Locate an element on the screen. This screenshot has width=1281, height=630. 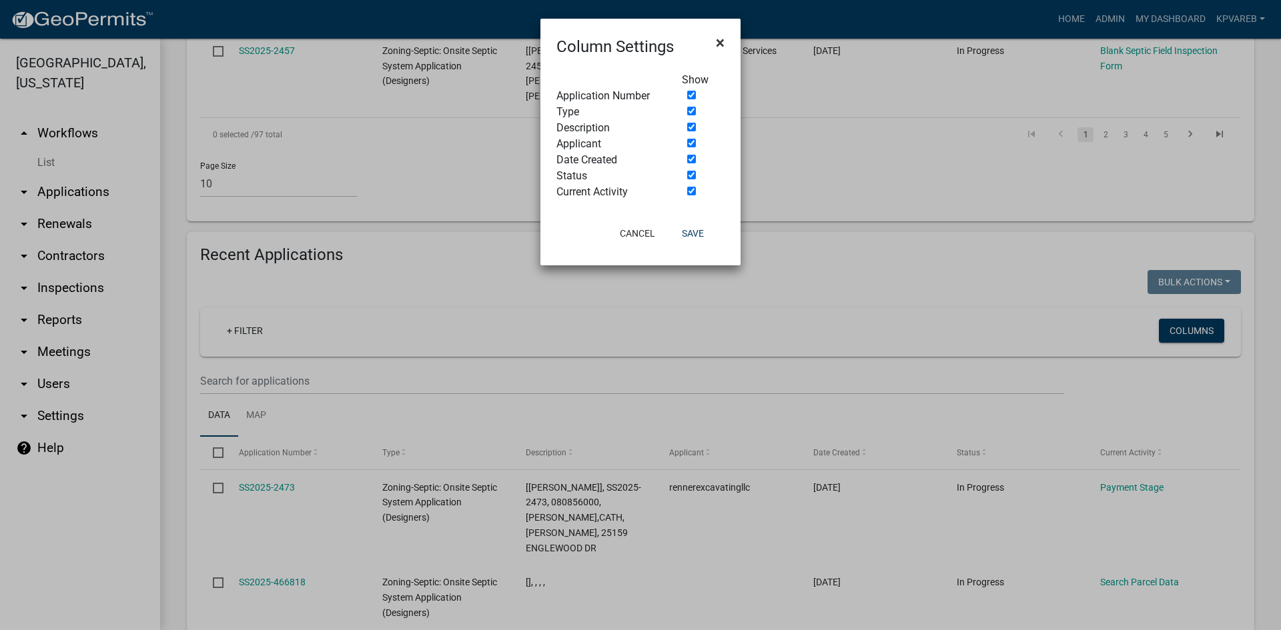
div: Applicant is located at coordinates (609, 144).